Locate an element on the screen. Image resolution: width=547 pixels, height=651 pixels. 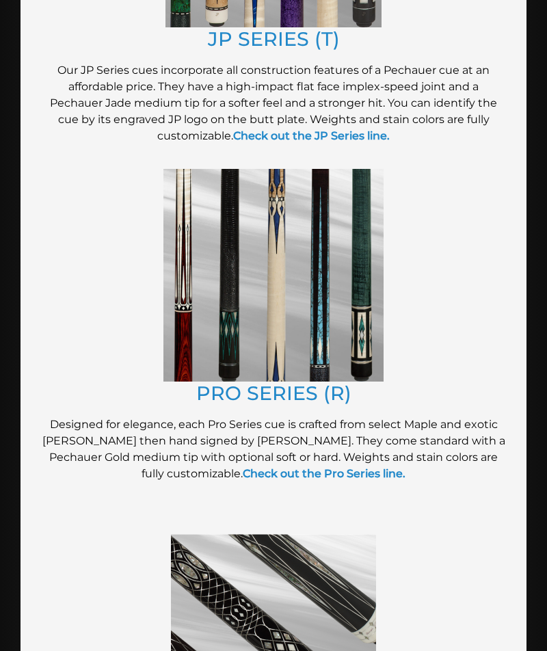
p: Our JP Series cues incorporate all construction features of a Pechauer cue at an affordable price... is located at coordinates (273, 103).